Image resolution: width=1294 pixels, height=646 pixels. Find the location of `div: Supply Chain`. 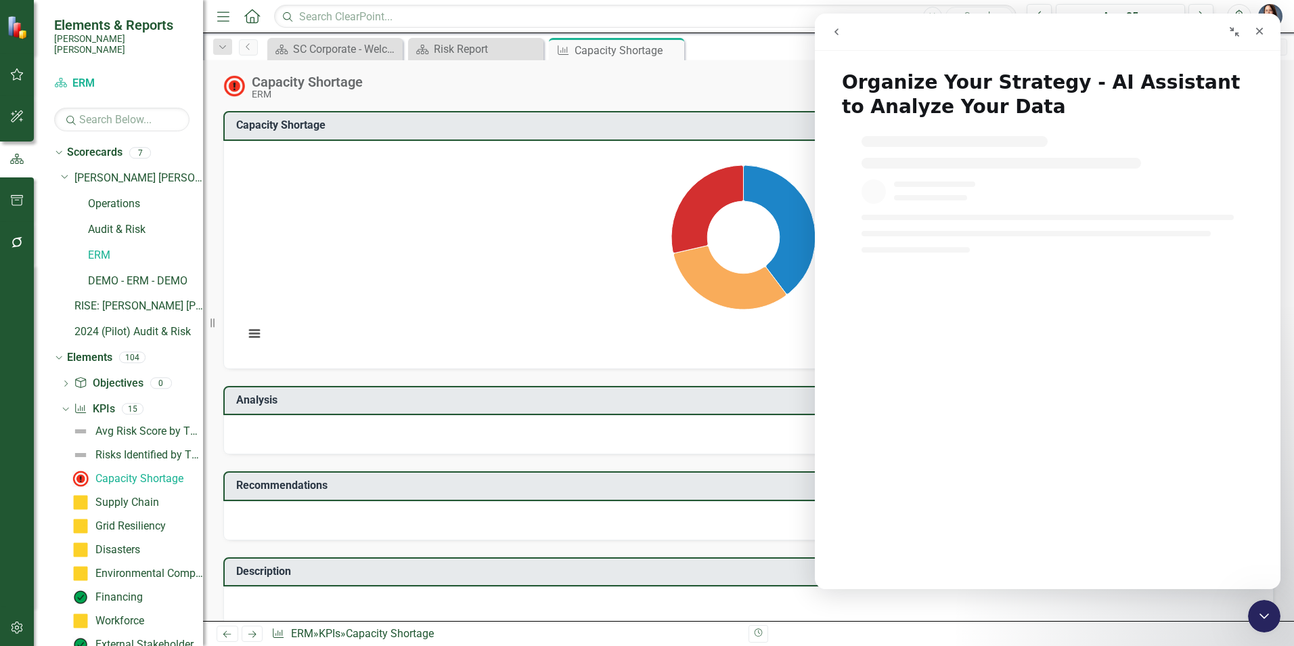

div: Supply Chain is located at coordinates (127, 502).